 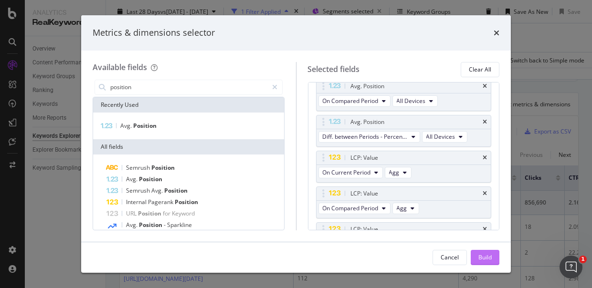 What do you see at coordinates (154, 33) in the screenshot?
I see `div: Metrics & dimensions selector` at bounding box center [154, 33].